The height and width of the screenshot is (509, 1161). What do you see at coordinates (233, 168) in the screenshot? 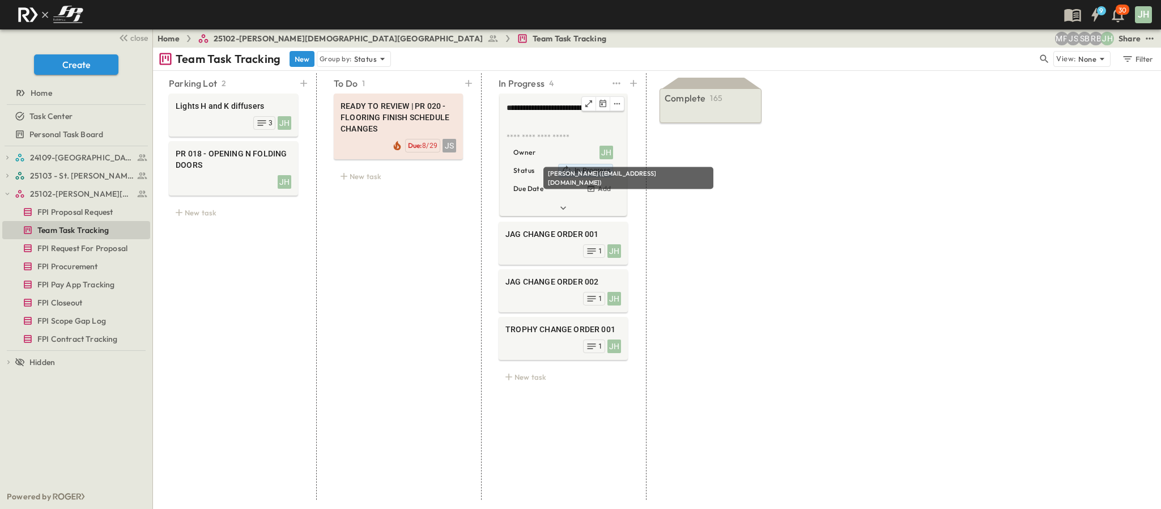
I see `div: PR 018 - OPENING N FOLDING DOORSJH` at bounding box center [233, 168].